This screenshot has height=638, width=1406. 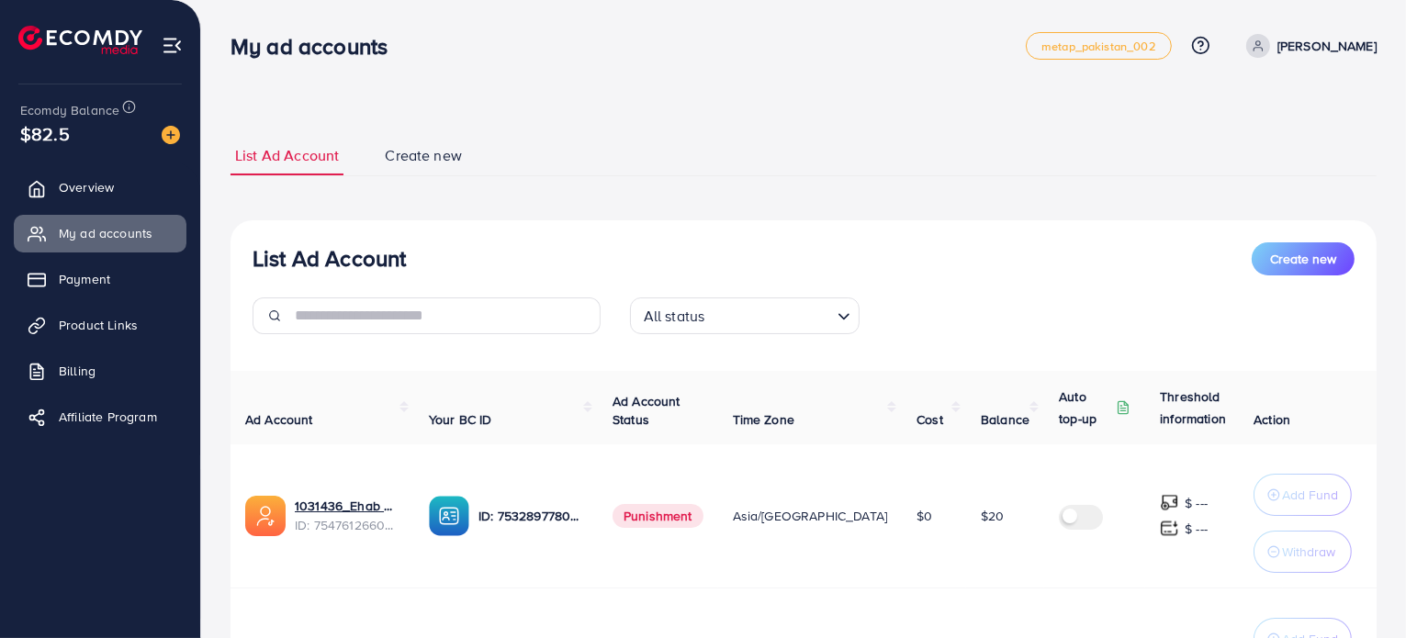 I want to click on span: Ad Account Status, so click(x=646, y=410).